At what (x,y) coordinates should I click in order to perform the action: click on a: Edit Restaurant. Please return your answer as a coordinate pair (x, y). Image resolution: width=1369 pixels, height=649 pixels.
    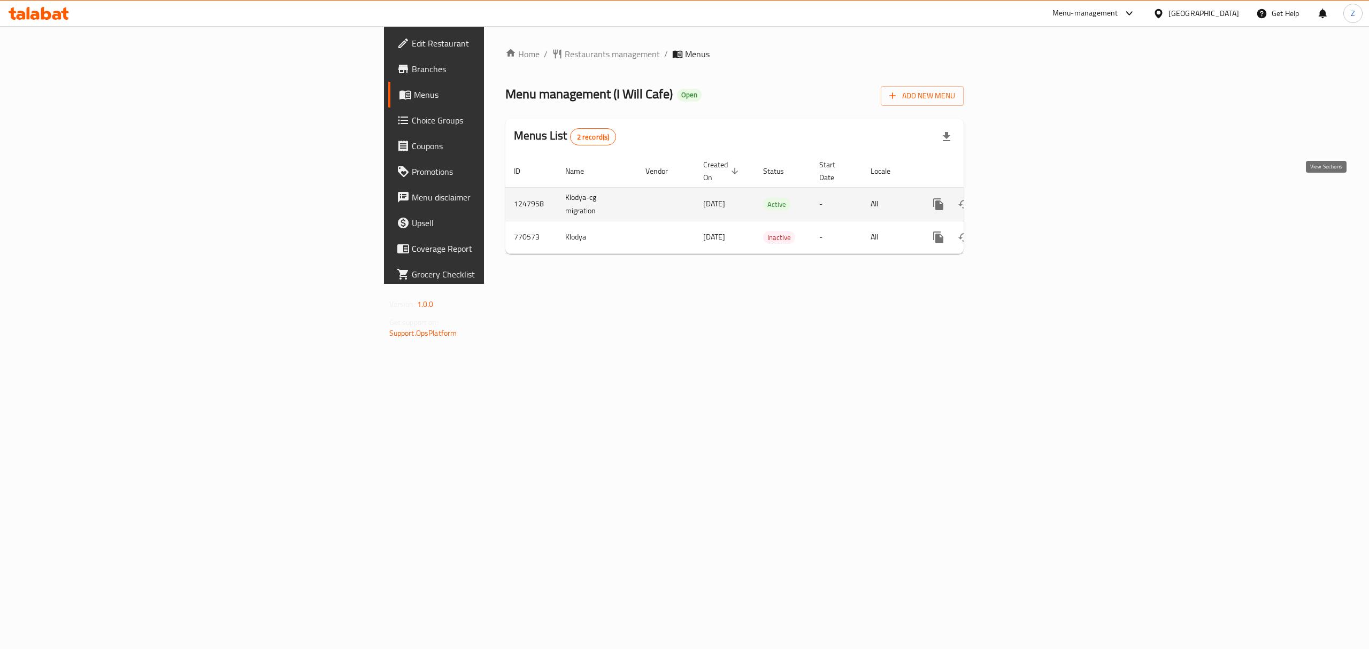
    Looking at the image, I should click on (500, 43).